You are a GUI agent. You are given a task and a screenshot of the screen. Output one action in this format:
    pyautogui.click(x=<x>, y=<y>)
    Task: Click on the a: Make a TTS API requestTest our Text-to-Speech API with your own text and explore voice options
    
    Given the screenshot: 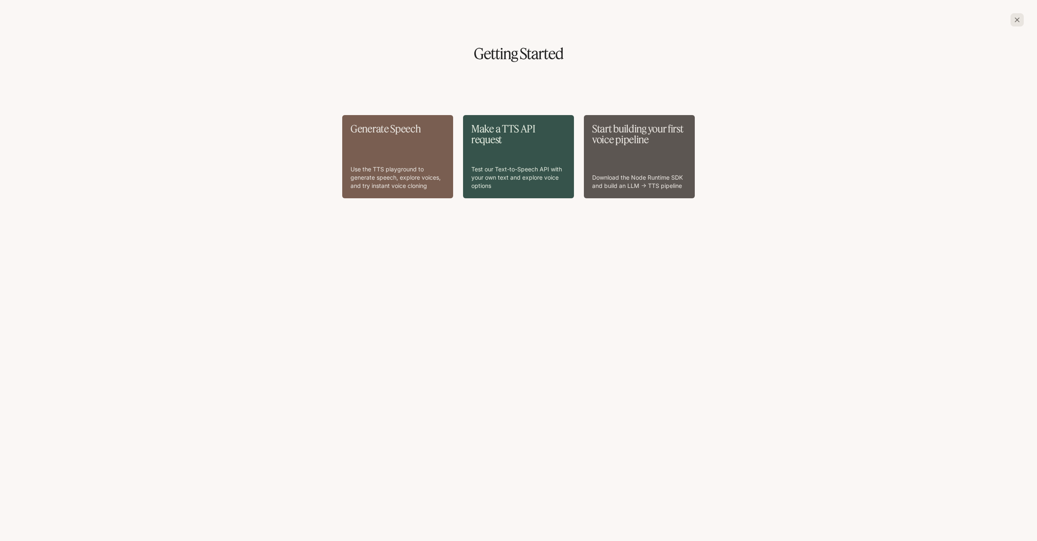 What is the action you would take?
    pyautogui.click(x=518, y=156)
    